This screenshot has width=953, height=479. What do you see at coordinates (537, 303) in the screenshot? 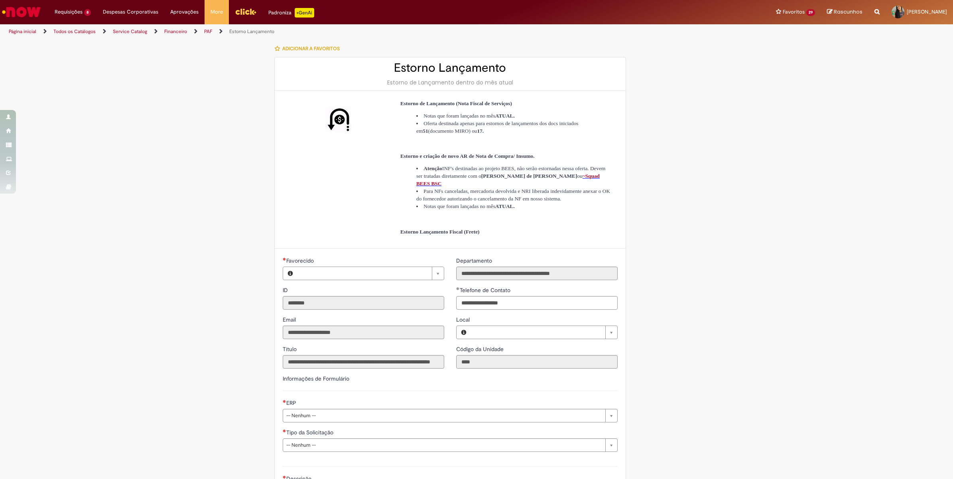
I see `input: Telefone de Contato` at bounding box center [537, 303].